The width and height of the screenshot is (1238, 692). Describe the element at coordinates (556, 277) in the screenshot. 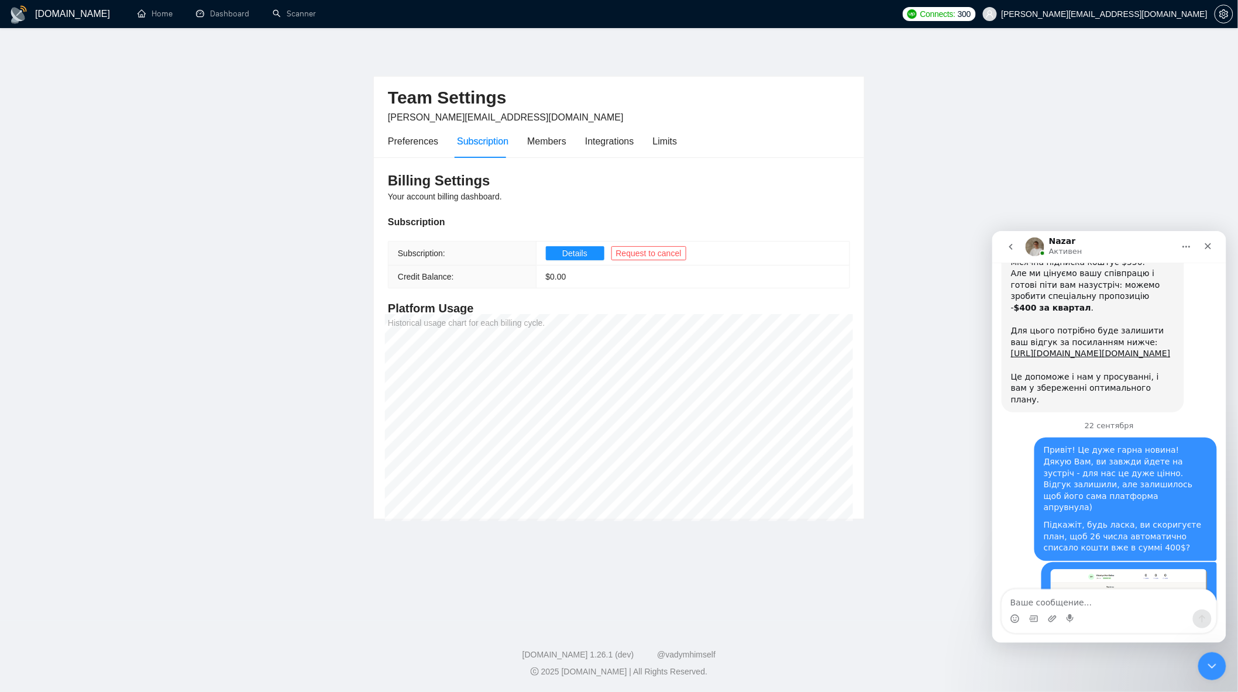

I see `span: $ 0.00` at that location.